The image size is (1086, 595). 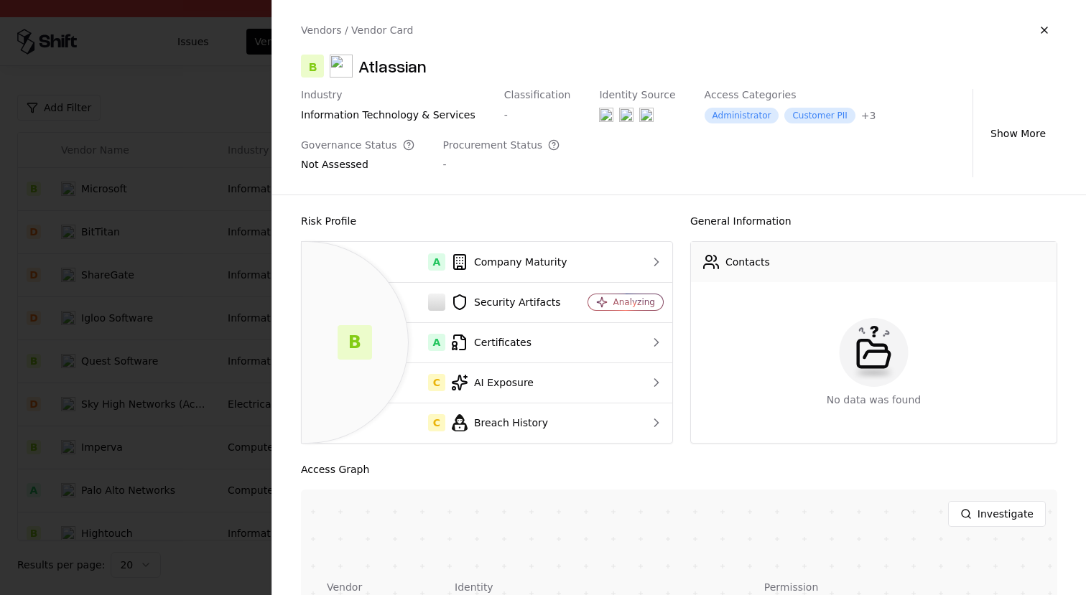 What do you see at coordinates (440, 343) in the screenshot?
I see `div: Certificates` at bounding box center [440, 343].